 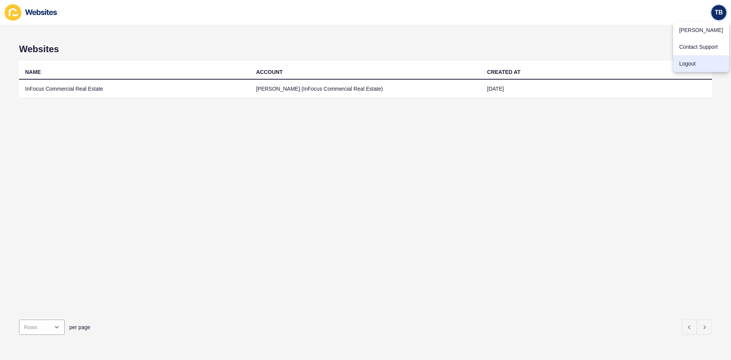 What do you see at coordinates (366, 49) in the screenshot?
I see `h1: Websites` at bounding box center [366, 49].